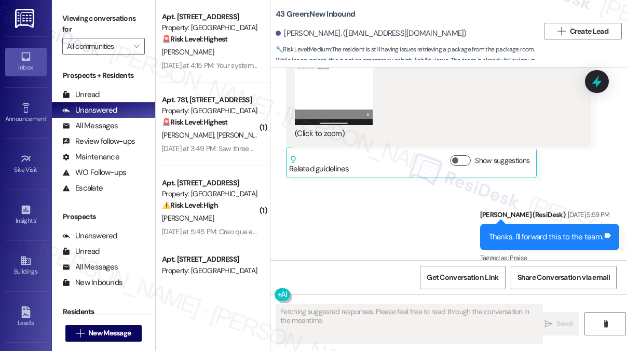  Describe the element at coordinates (110, 333) in the screenshot. I see `span: New Message` at that location.